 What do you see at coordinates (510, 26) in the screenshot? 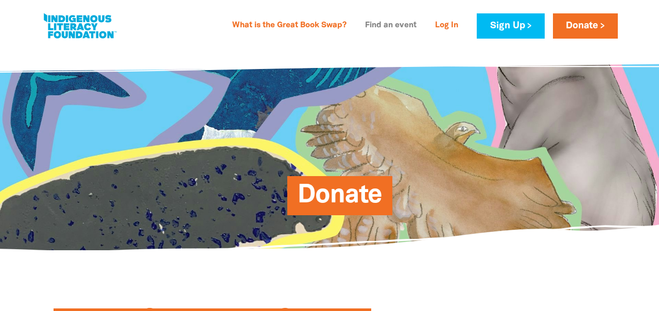
I see `a: Sign Up` at bounding box center [510, 26].